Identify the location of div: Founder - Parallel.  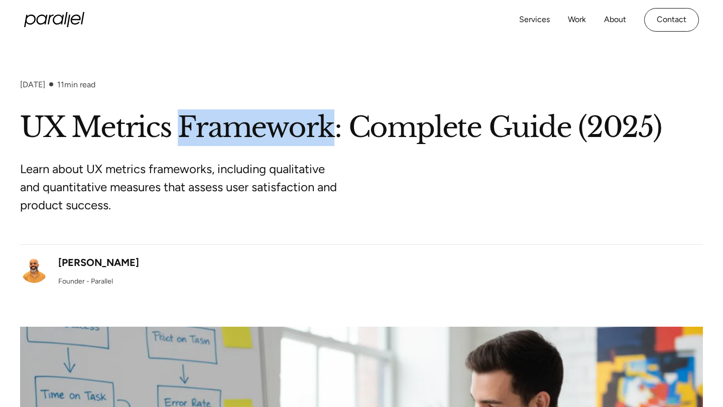
(85, 281).